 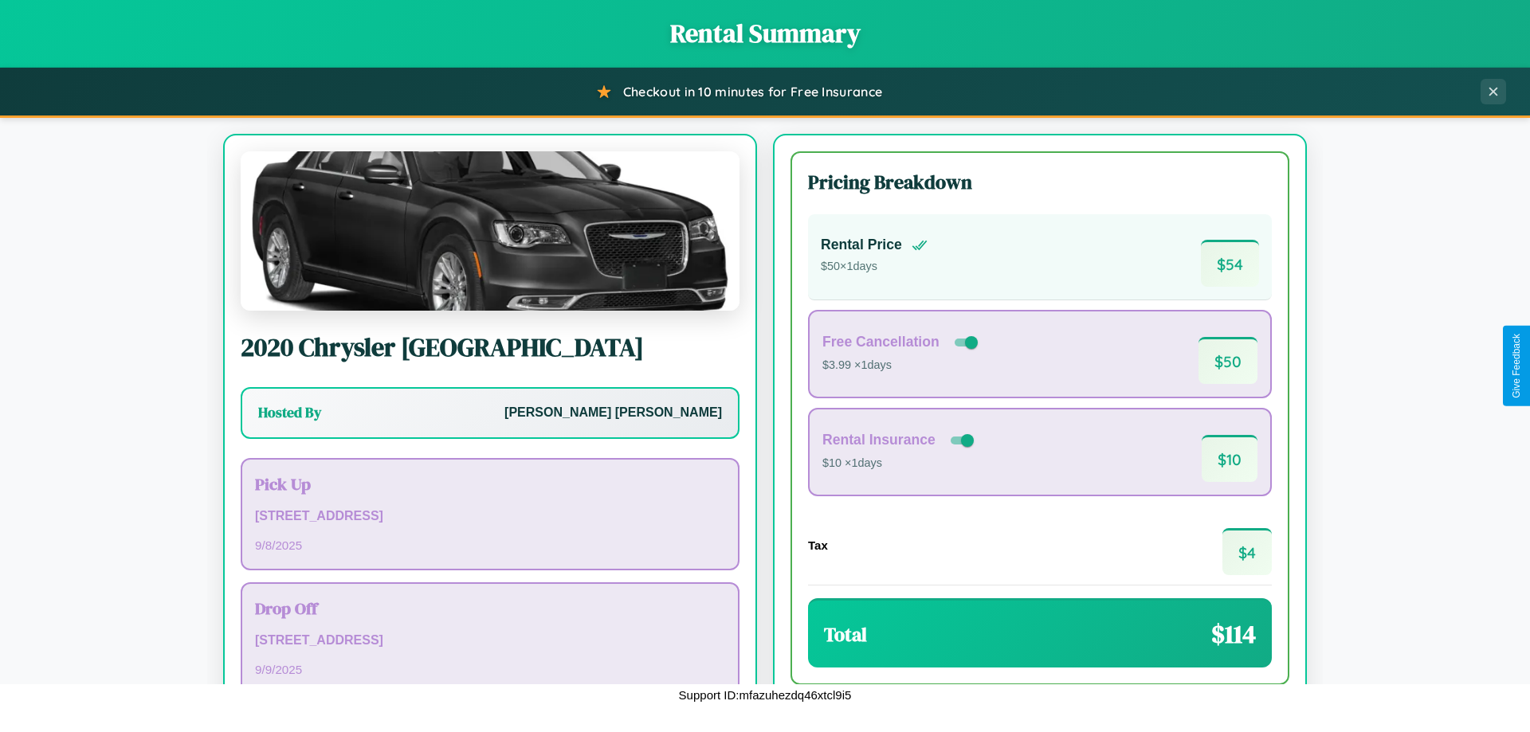 I want to click on p: Support ID: mfazuhezdq46xtcl9i5, so click(x=765, y=695).